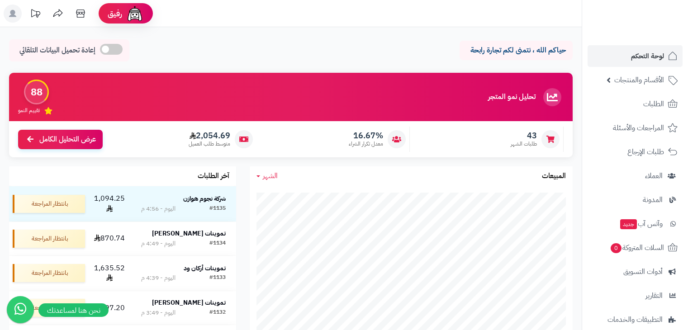 Image resolution: width=688 pixels, height=330 pixels. I want to click on div: #1133, so click(218, 278).